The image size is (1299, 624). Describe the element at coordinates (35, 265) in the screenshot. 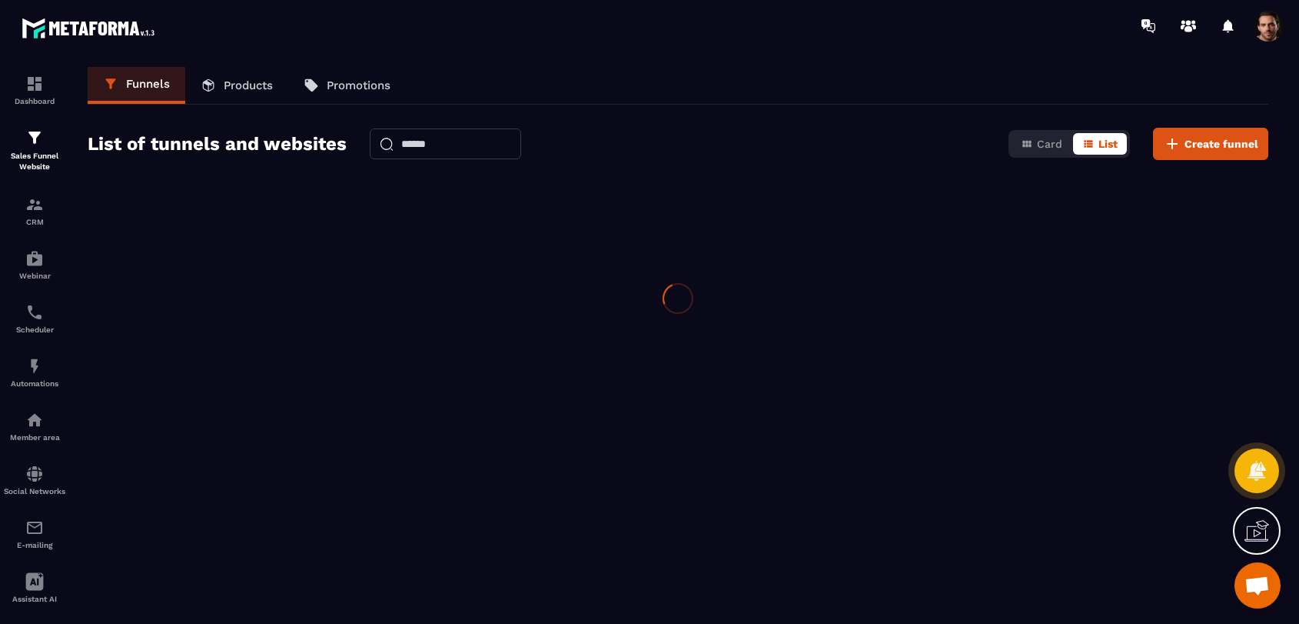

I see `a: automationsautomationsWebinar` at that location.